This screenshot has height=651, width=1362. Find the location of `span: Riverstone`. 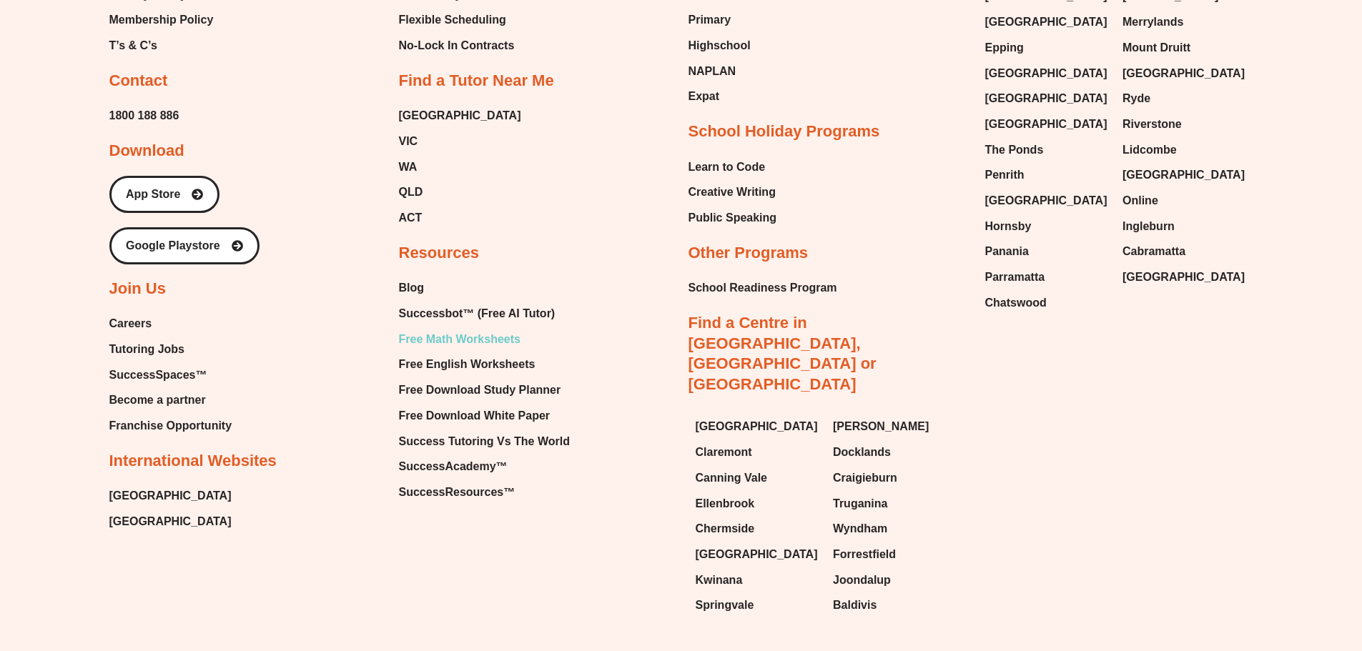

span: Riverstone is located at coordinates (1151, 124).